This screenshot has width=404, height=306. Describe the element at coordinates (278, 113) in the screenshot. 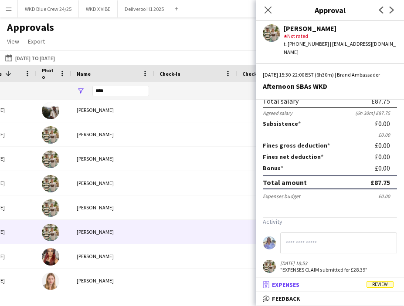

I see `div: Agreed salary` at that location.